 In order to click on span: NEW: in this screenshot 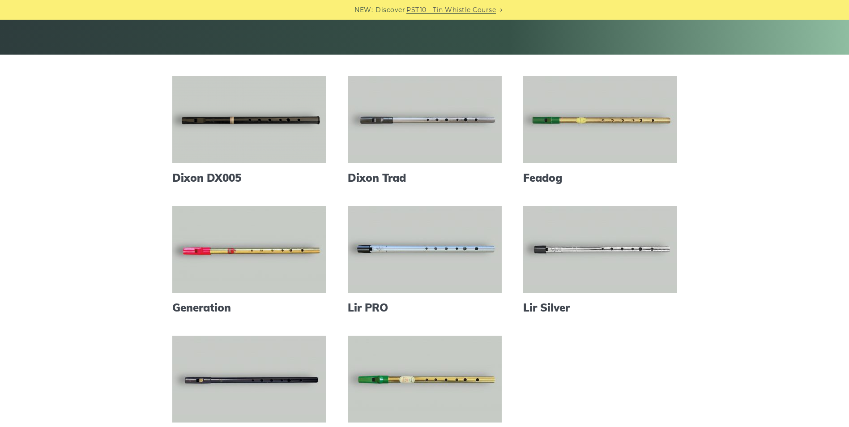, I will do `click(363, 10)`.